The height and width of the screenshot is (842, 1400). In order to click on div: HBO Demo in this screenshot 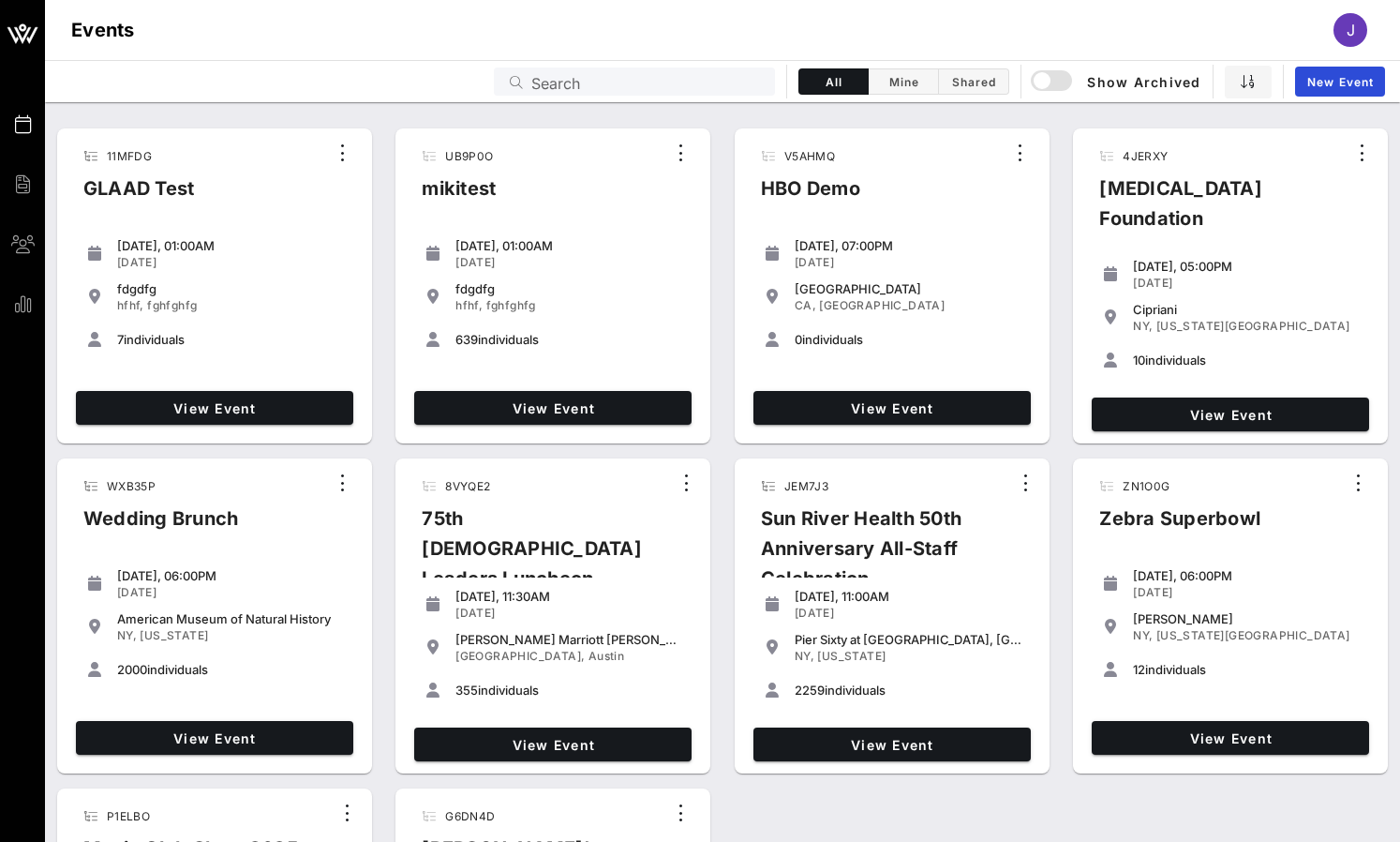, I will do `click(811, 195)`.